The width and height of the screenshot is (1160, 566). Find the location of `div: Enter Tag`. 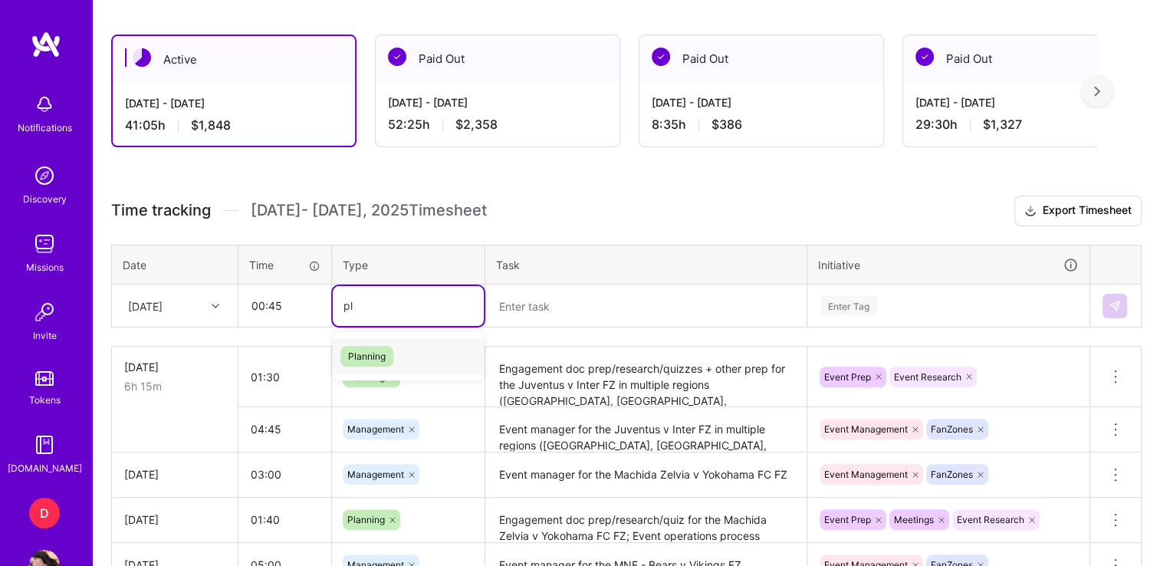

div: Enter Tag is located at coordinates (849, 305).